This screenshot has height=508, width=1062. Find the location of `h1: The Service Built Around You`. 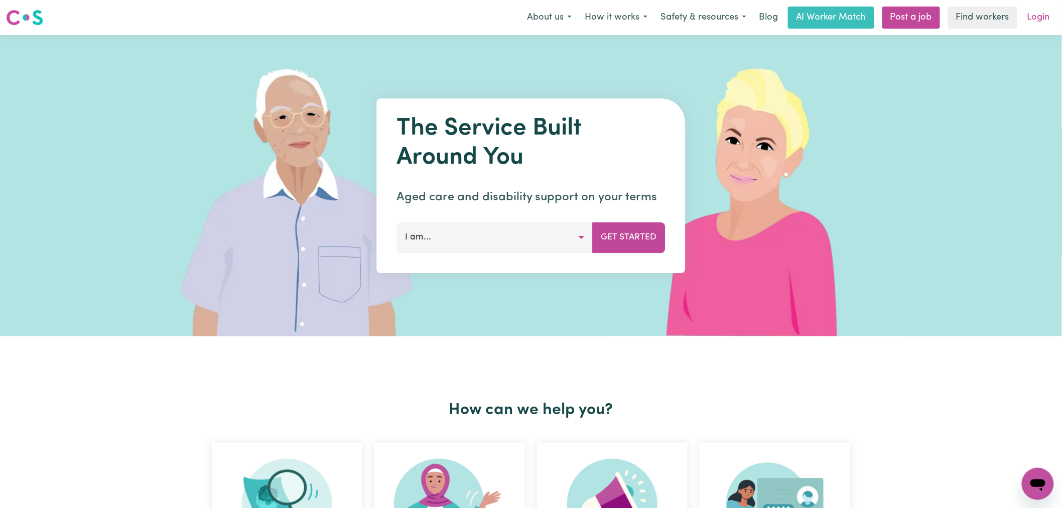

h1: The Service Built Around You is located at coordinates (531, 143).